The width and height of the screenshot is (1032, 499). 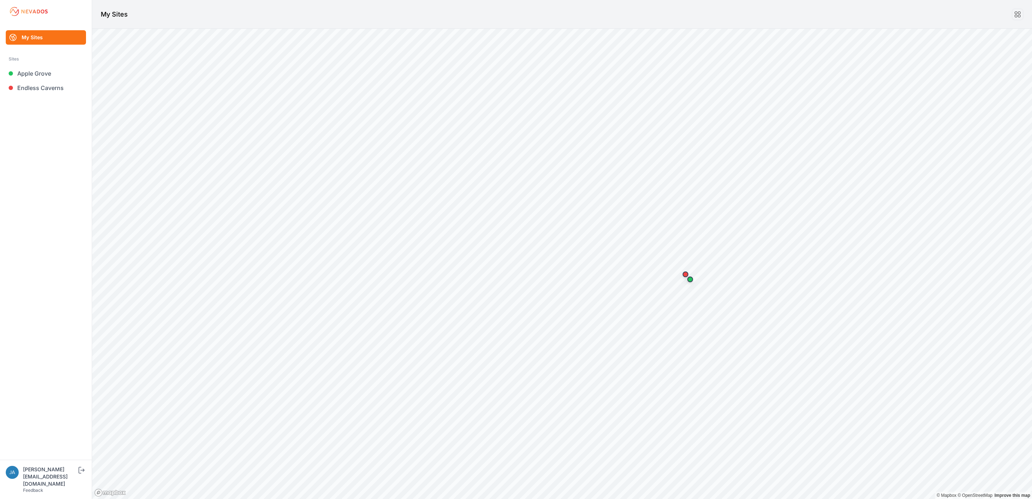 What do you see at coordinates (12, 472) in the screenshot?
I see `img: jakub.przychodzien@energix-group.com` at bounding box center [12, 472].